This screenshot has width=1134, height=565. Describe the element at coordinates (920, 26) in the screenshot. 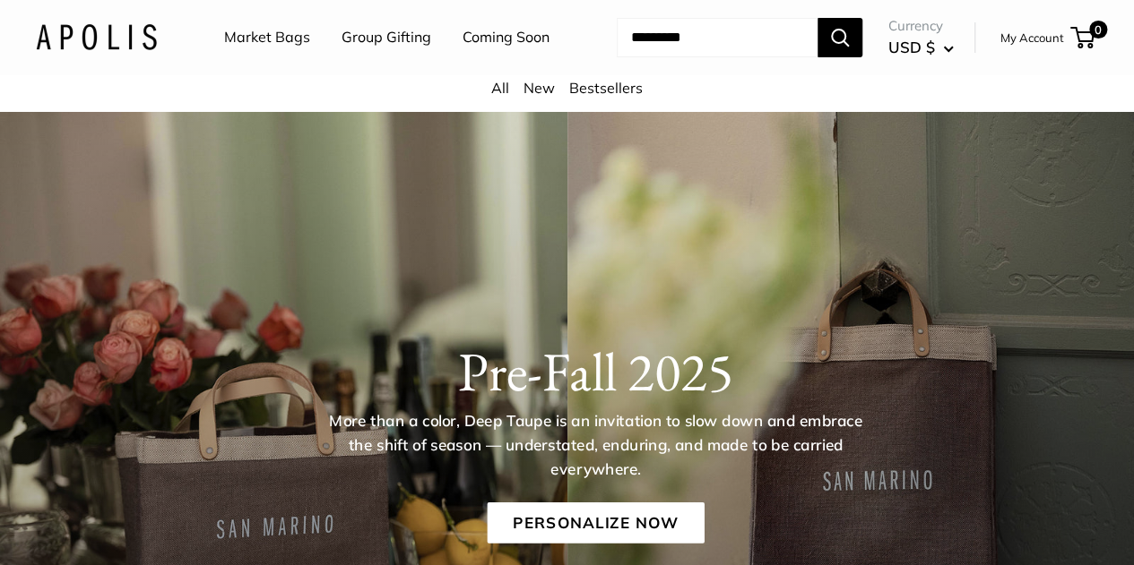

I see `span: Currency` at that location.